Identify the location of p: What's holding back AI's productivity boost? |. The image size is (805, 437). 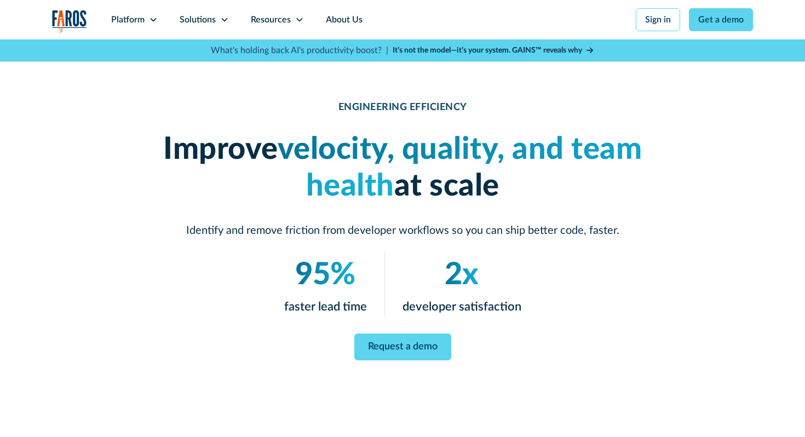
(300, 50).